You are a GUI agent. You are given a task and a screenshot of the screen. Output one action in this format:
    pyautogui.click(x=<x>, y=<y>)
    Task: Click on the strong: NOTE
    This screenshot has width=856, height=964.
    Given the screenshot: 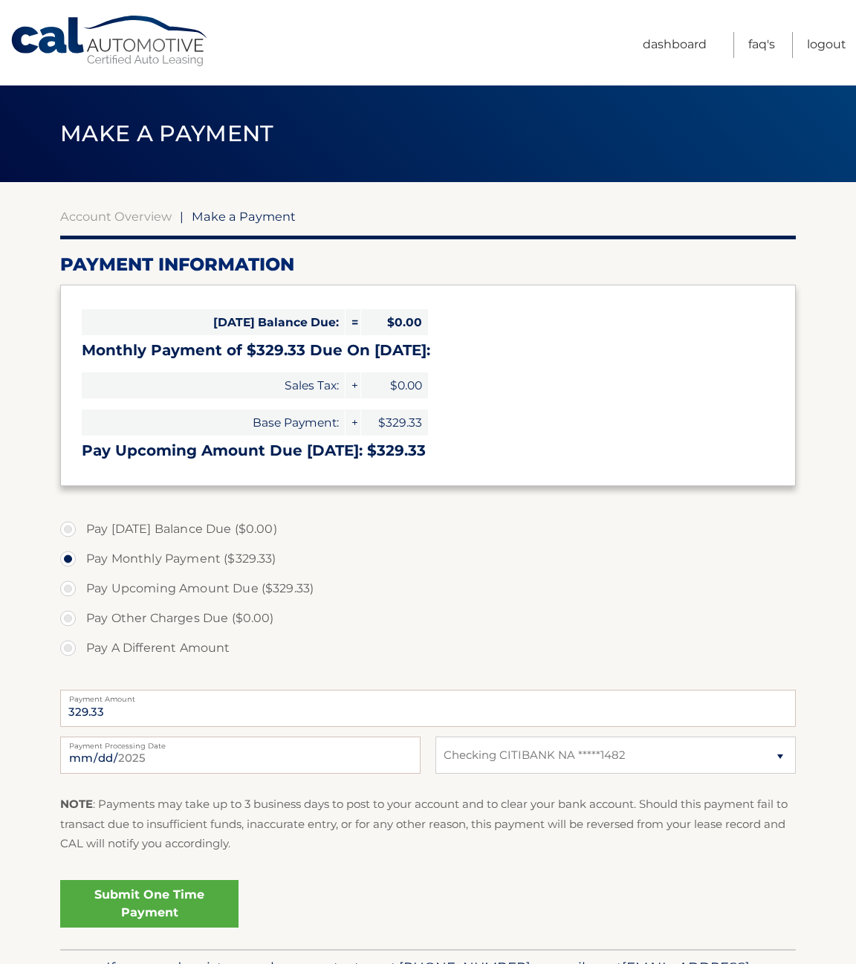 What is the action you would take?
    pyautogui.click(x=77, y=804)
    